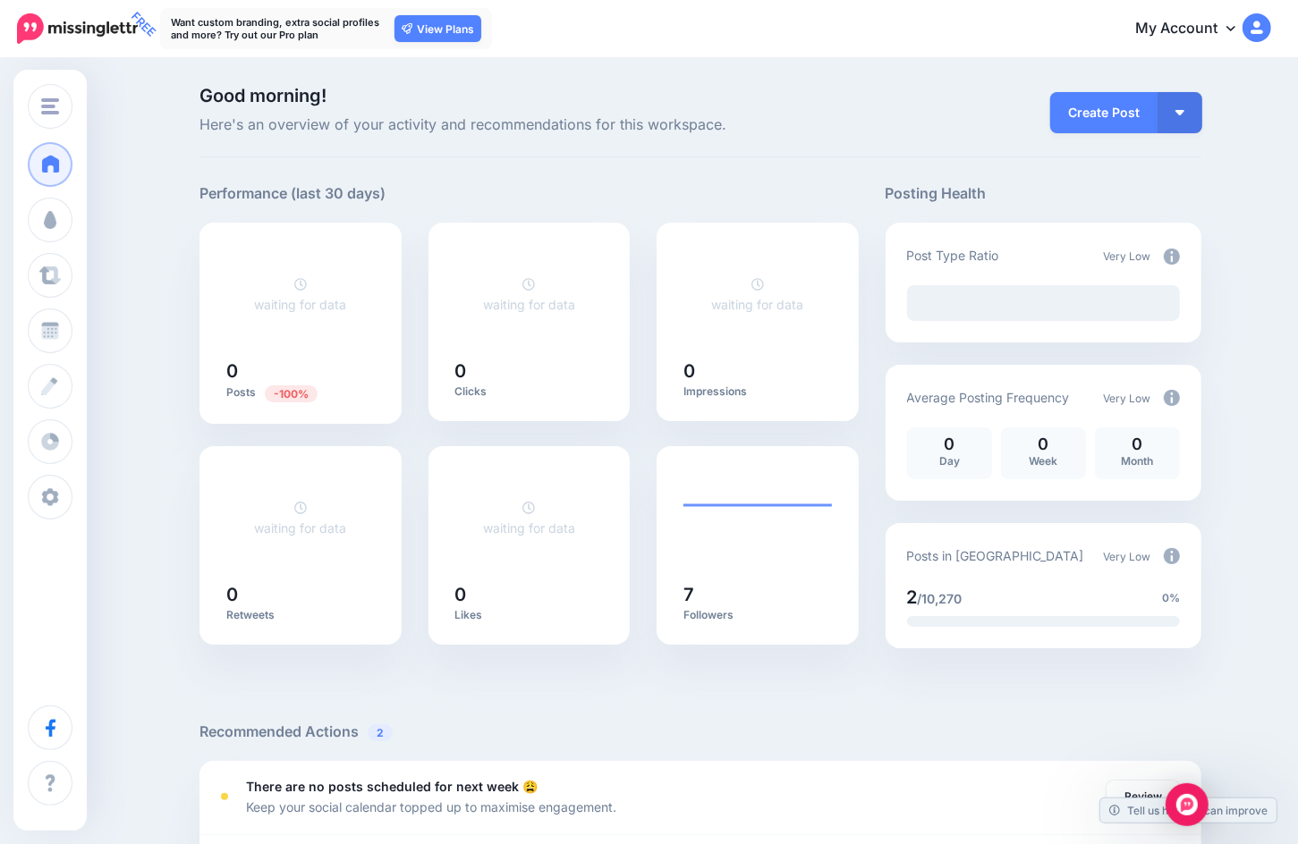 The height and width of the screenshot is (844, 1298). I want to click on span: FREE, so click(143, 24).